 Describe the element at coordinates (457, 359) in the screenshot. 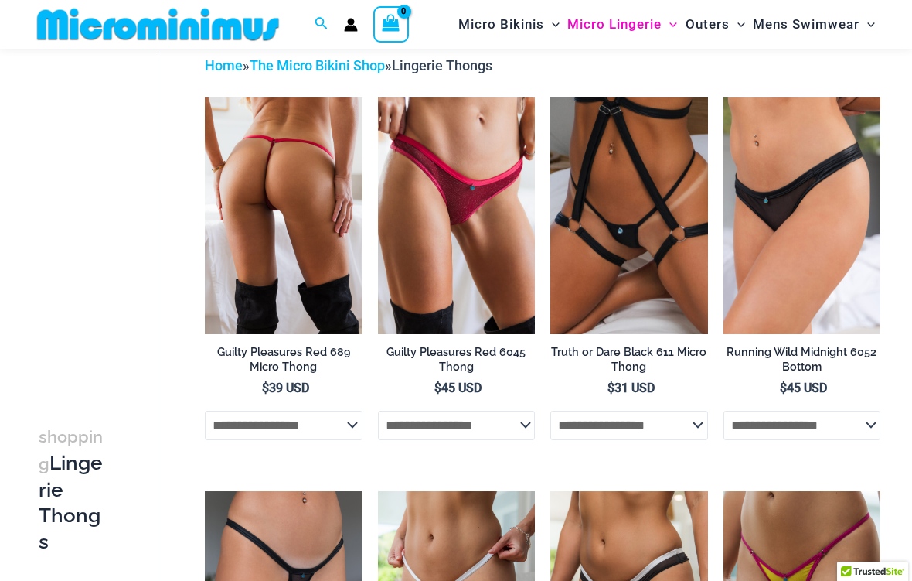

I see `h2: Guilty Pleasures Red 6045 Thong` at that location.